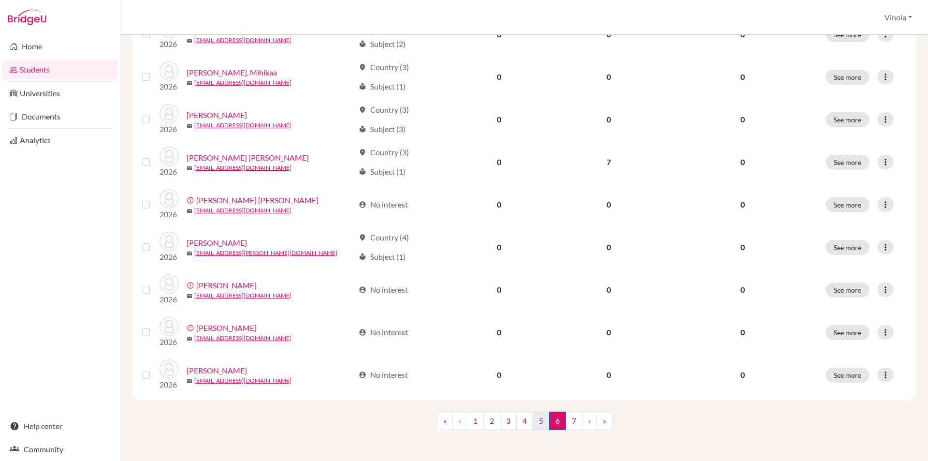  What do you see at coordinates (60, 117) in the screenshot?
I see `a: Documents` at bounding box center [60, 117].